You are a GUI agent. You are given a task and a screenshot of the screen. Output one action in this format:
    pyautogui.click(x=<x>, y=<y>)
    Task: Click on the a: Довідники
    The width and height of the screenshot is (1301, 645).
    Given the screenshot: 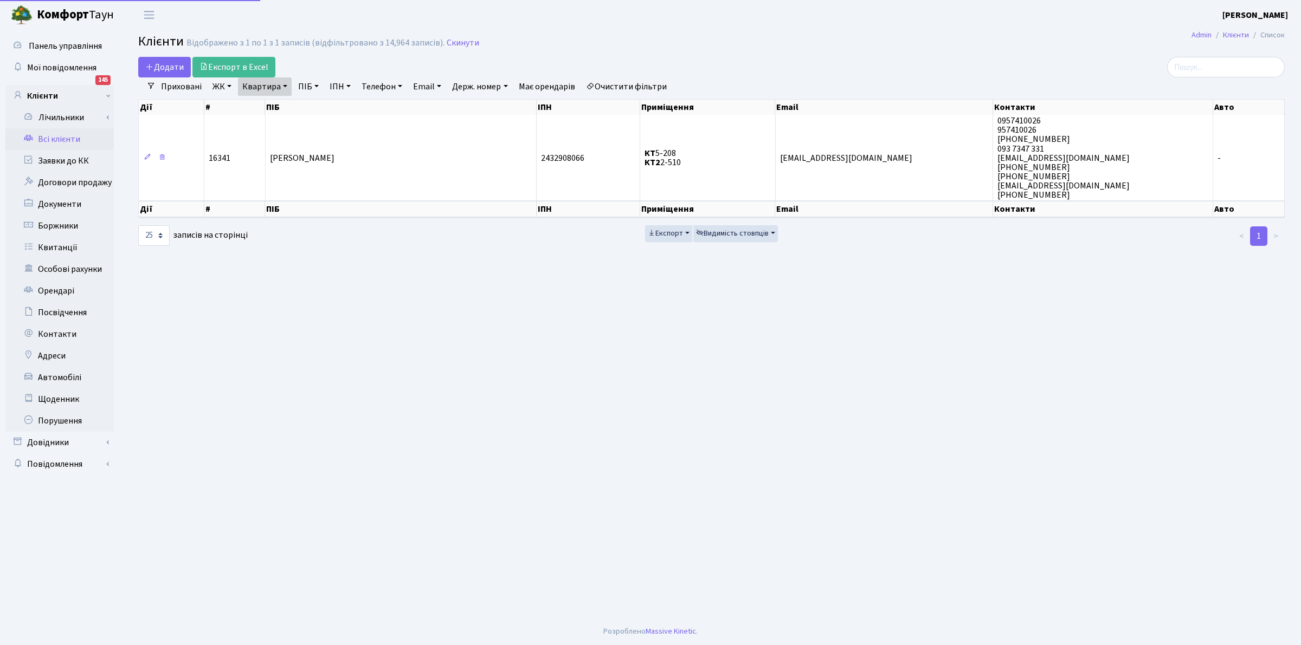 What is the action you would take?
    pyautogui.click(x=60, y=443)
    